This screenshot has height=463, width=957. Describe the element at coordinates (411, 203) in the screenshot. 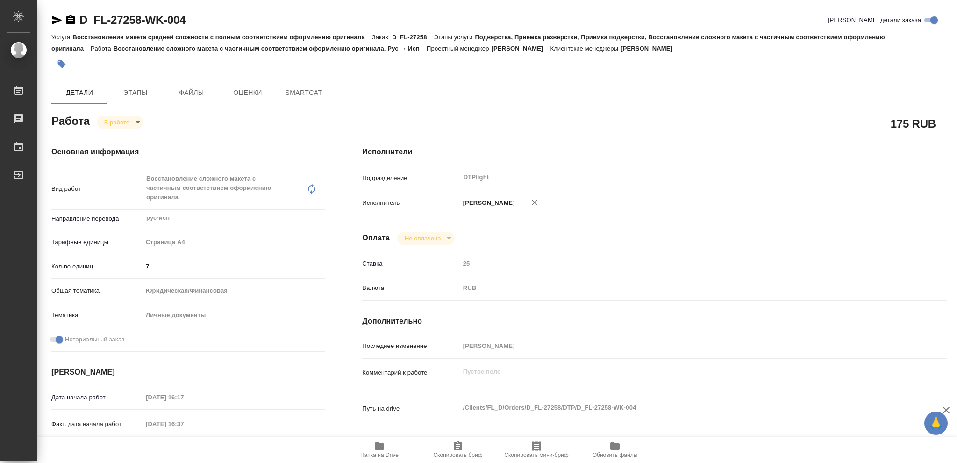

I see `p: Исполнитель` at that location.